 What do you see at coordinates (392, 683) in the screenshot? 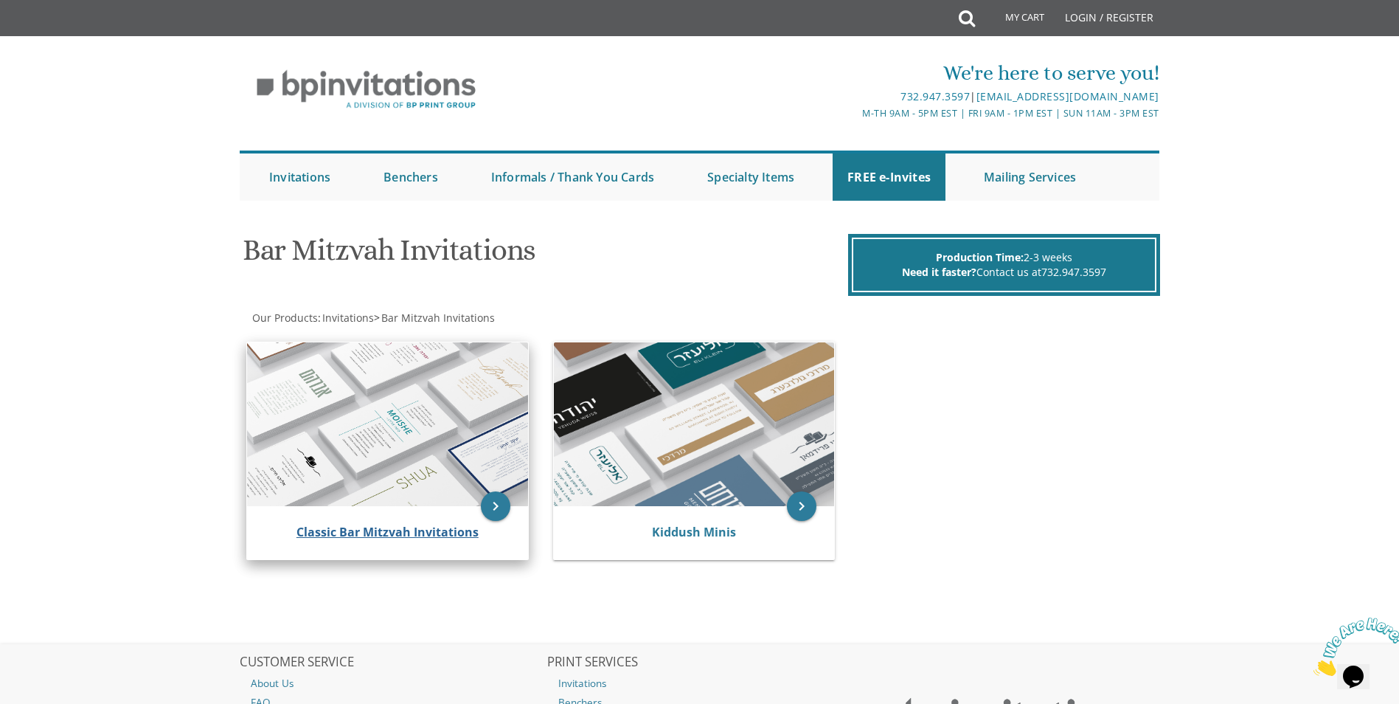
I see `a: About Us` at bounding box center [392, 683].